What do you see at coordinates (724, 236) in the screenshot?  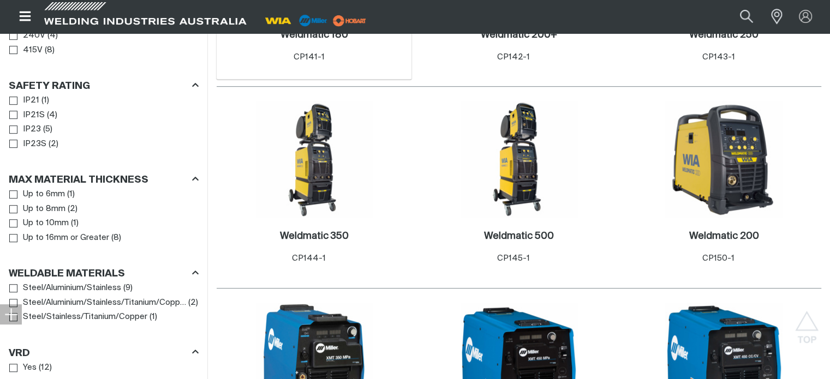 I see `h2: Weldmatic 200` at bounding box center [724, 236].